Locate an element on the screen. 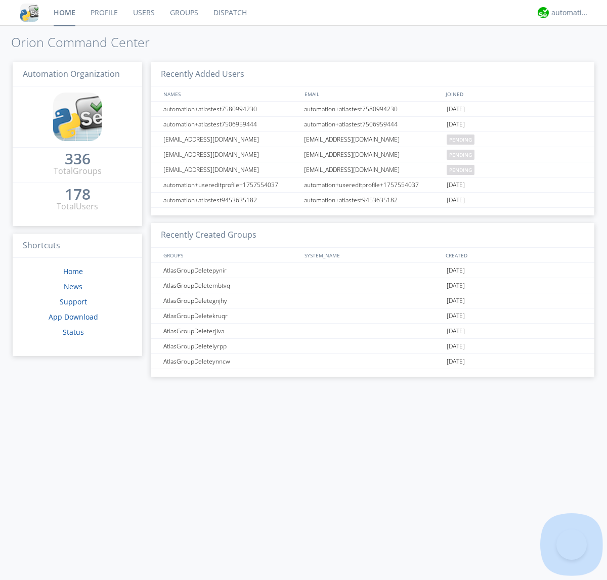  a: 178 is located at coordinates (77, 195).